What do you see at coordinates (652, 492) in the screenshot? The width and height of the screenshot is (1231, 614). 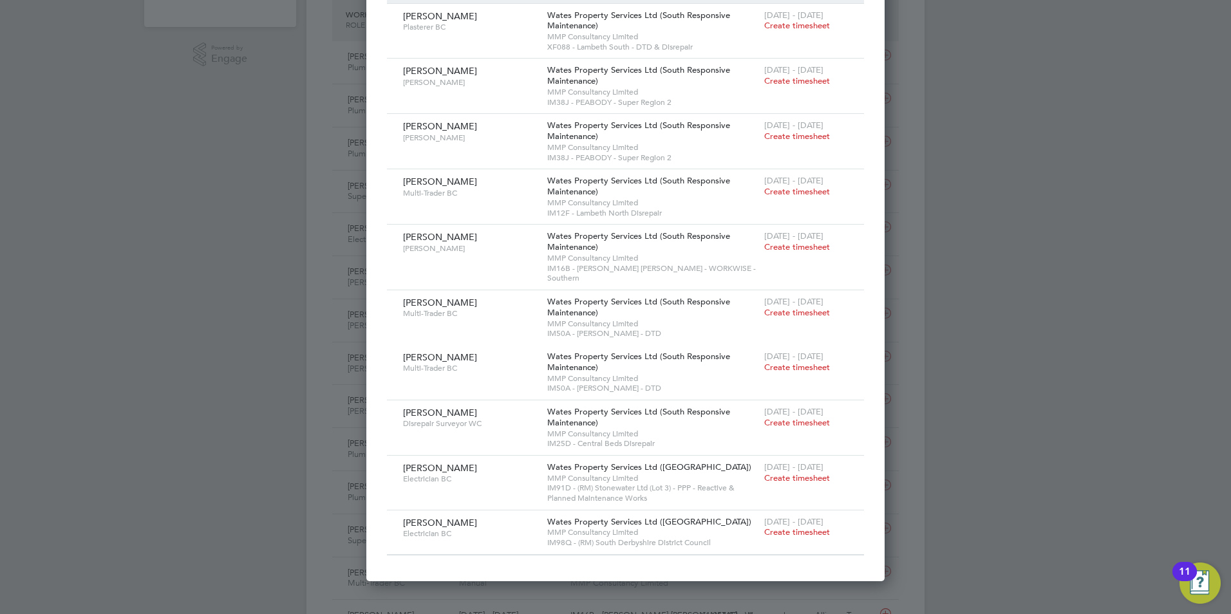 I see `span: IM91D - (RM) Stonewater Ltd (Lot 3) - PPP - Reactive & Planned Maintenance Works` at bounding box center [652, 492].